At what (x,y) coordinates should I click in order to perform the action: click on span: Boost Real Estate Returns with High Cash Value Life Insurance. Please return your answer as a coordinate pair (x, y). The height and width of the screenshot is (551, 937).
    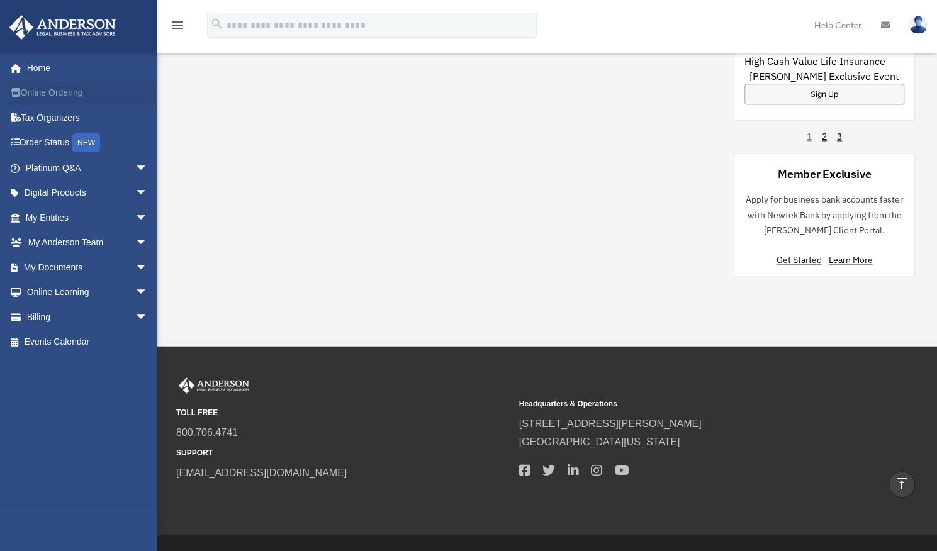
    Looking at the image, I should click on (825, 54).